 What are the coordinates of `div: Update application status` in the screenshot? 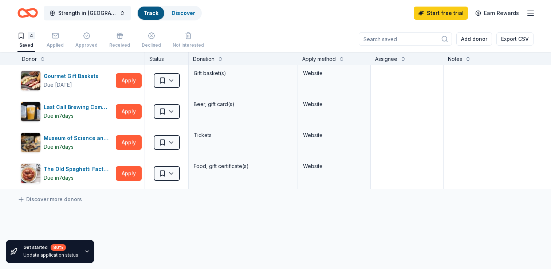 It's located at (51, 255).